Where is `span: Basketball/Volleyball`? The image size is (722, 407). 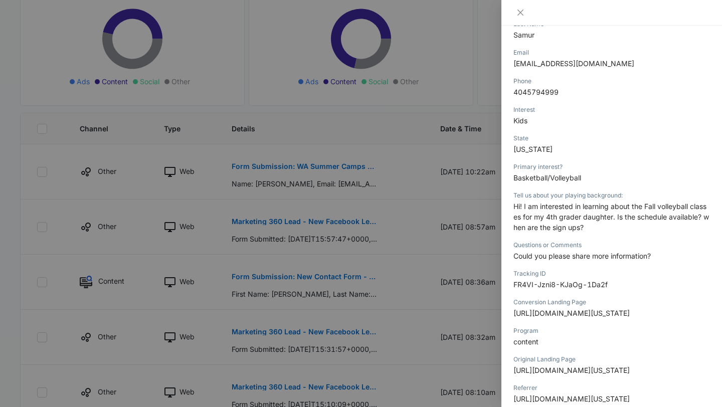
span: Basketball/Volleyball is located at coordinates (547, 177).